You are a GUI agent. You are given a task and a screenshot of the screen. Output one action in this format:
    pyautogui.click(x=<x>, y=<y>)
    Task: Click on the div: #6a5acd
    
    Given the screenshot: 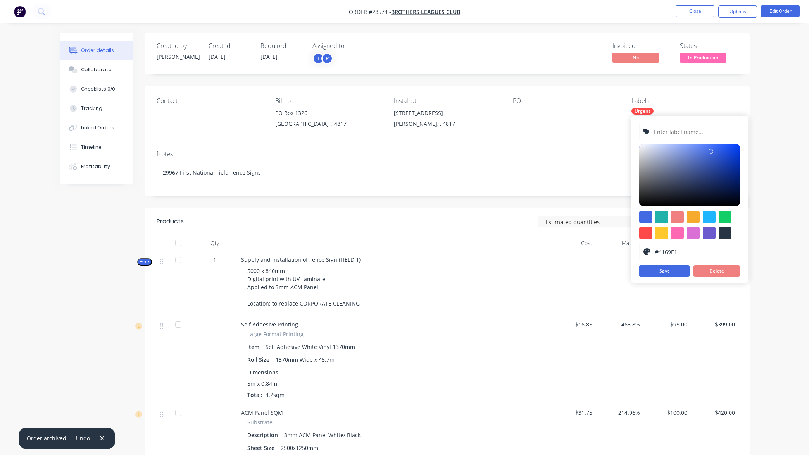 What is the action you would take?
    pyautogui.click(x=709, y=233)
    